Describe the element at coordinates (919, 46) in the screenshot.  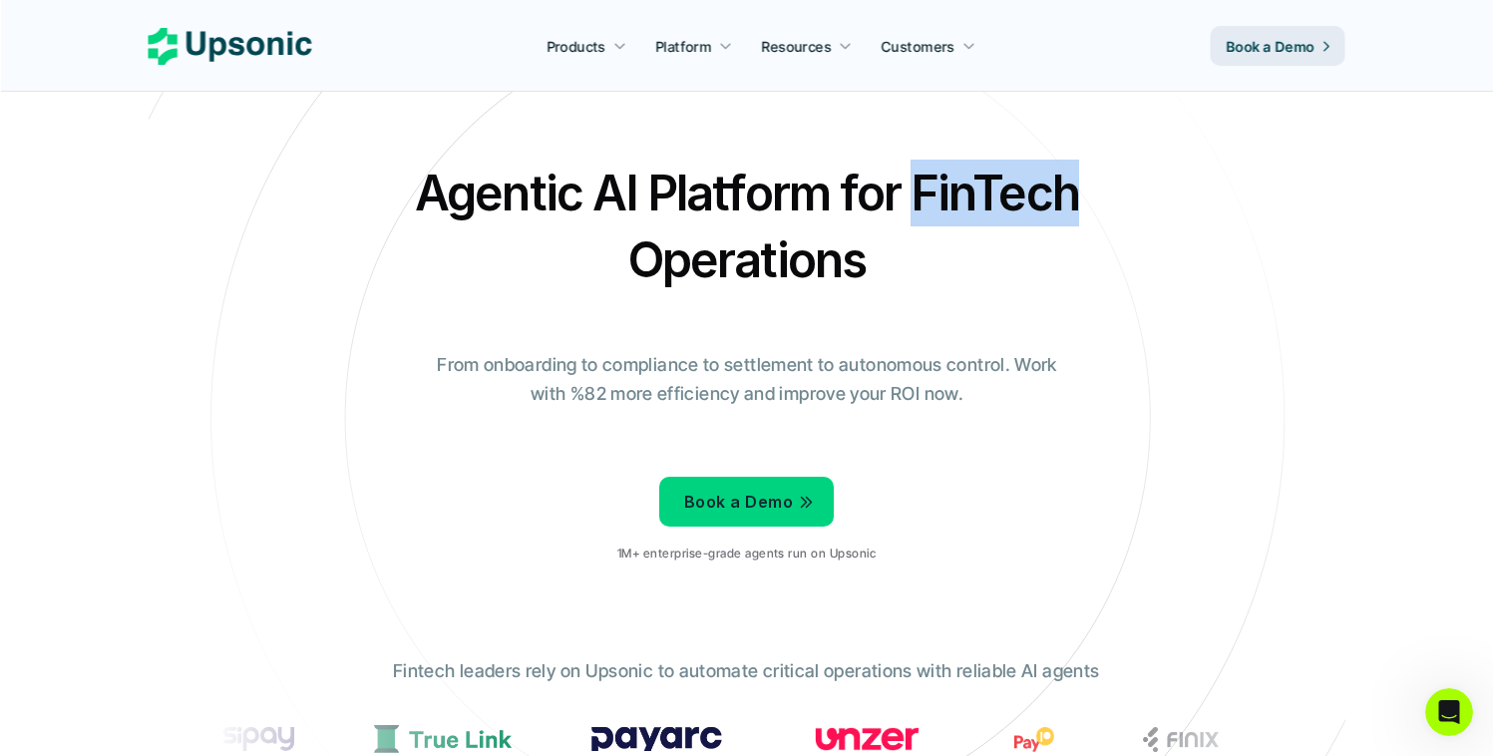
I see `p: Customers` at that location.